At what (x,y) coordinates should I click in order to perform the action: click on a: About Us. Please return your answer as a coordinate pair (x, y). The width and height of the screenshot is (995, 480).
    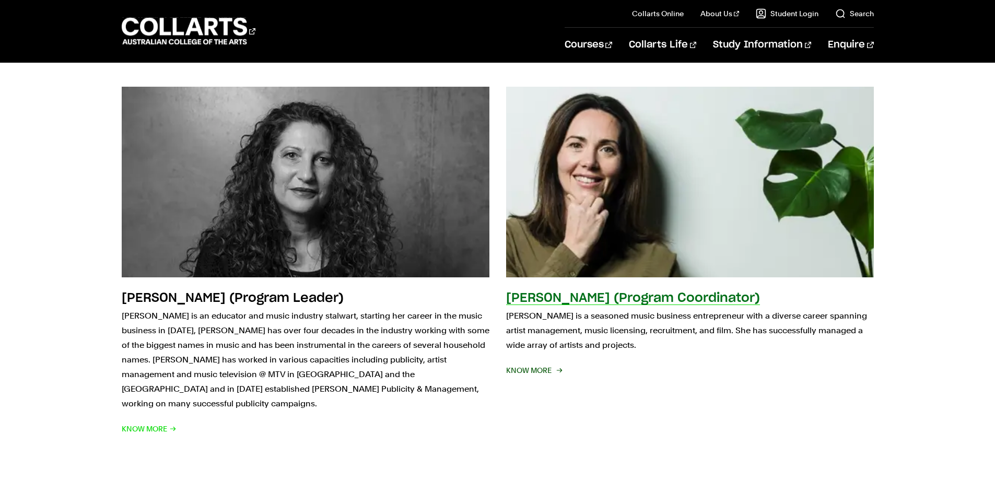
    Looking at the image, I should click on (720, 14).